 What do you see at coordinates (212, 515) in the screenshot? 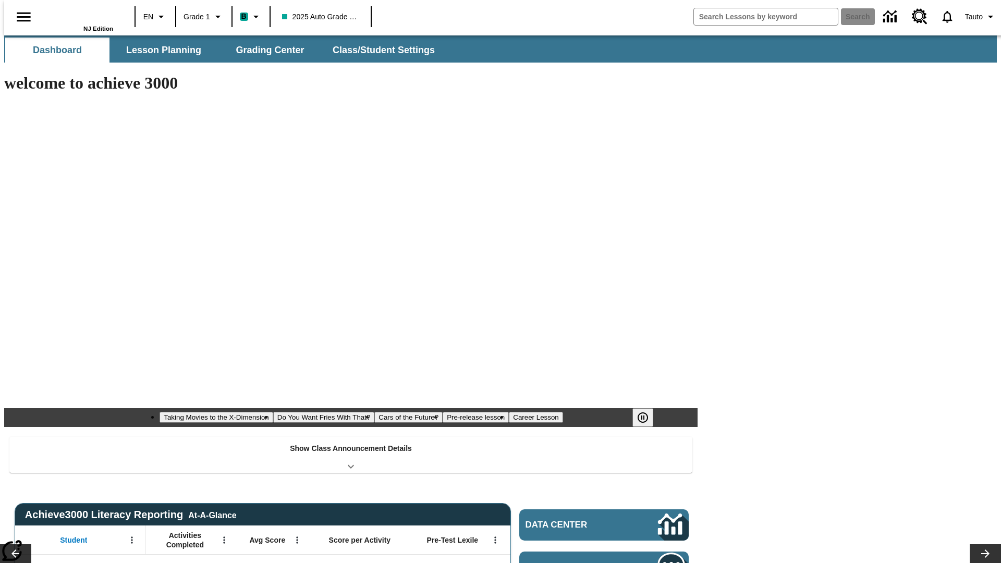
I see `div: At-A-Glance` at bounding box center [212, 515].